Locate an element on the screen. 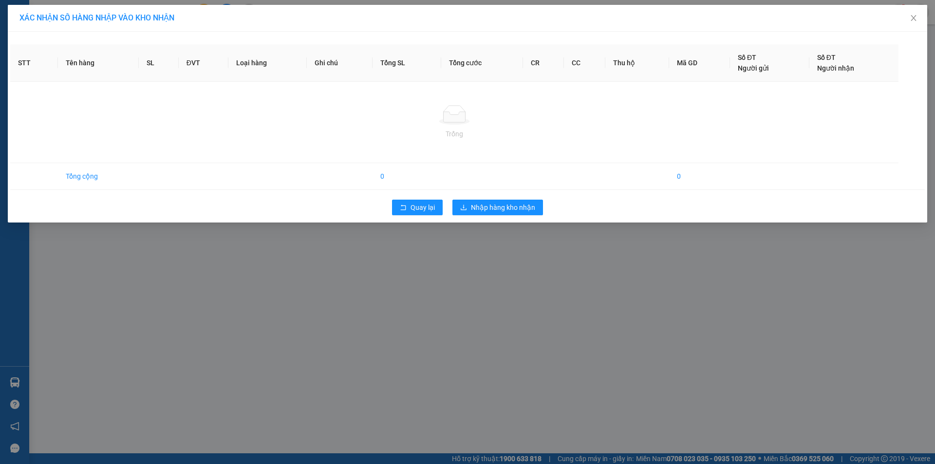 The width and height of the screenshot is (935, 464). th: Tổng cước is located at coordinates (482, 63).